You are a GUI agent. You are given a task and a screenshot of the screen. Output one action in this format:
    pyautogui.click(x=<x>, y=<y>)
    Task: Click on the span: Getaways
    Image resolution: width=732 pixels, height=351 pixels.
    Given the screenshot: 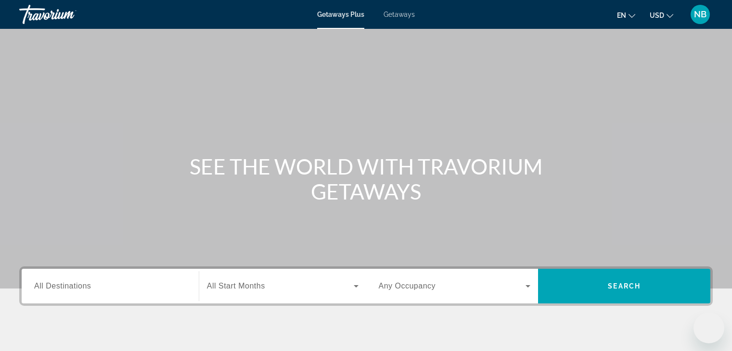 What is the action you would take?
    pyautogui.click(x=399, y=14)
    